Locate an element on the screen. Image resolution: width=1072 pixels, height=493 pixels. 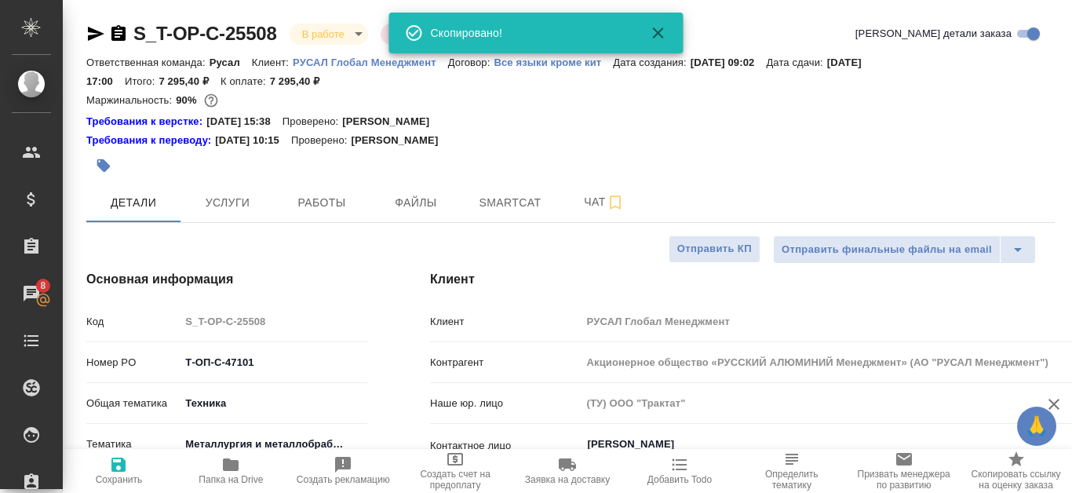
span: Папка на Drive is located at coordinates (231, 479).